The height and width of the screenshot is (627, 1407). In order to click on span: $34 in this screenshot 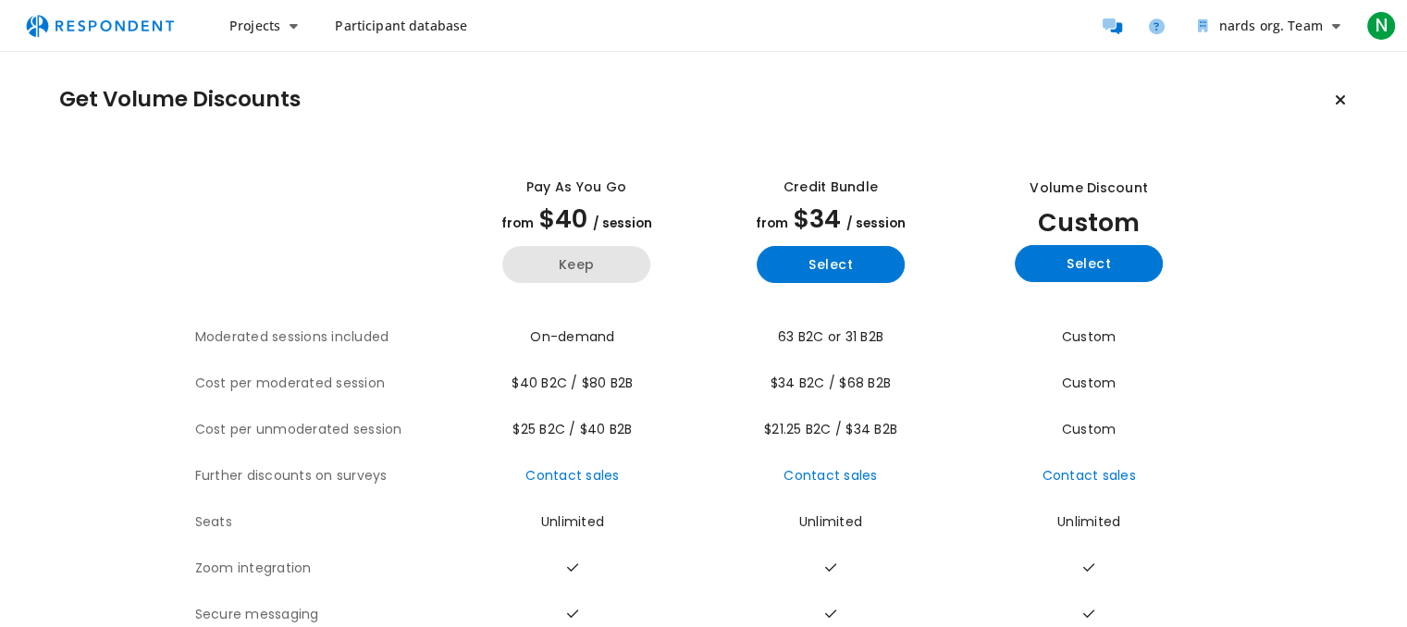, I will do `click(817, 218)`.